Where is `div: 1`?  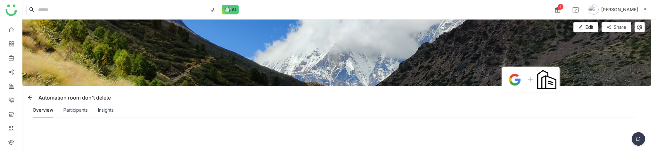
div: 1 is located at coordinates (561, 7).